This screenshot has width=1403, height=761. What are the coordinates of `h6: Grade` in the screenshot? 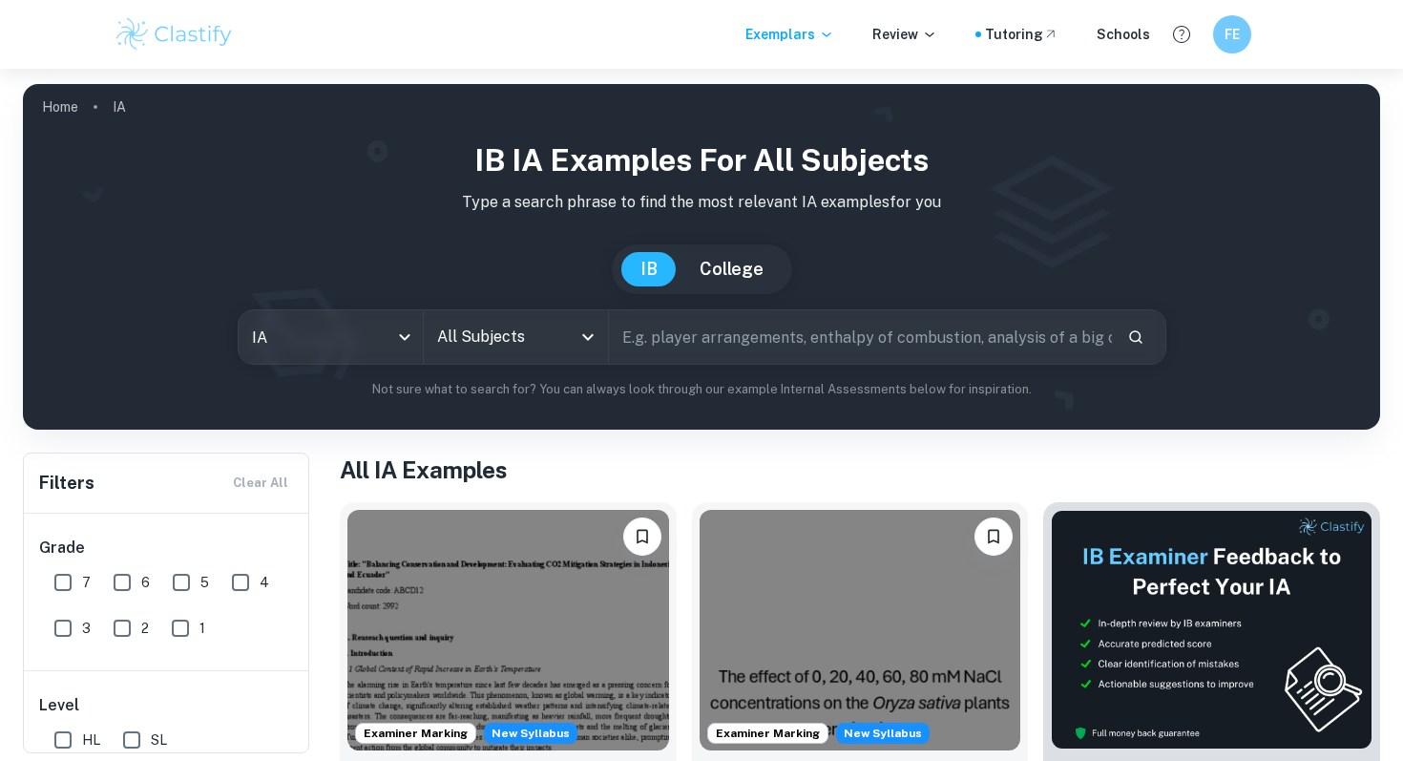 It's located at (167, 548).